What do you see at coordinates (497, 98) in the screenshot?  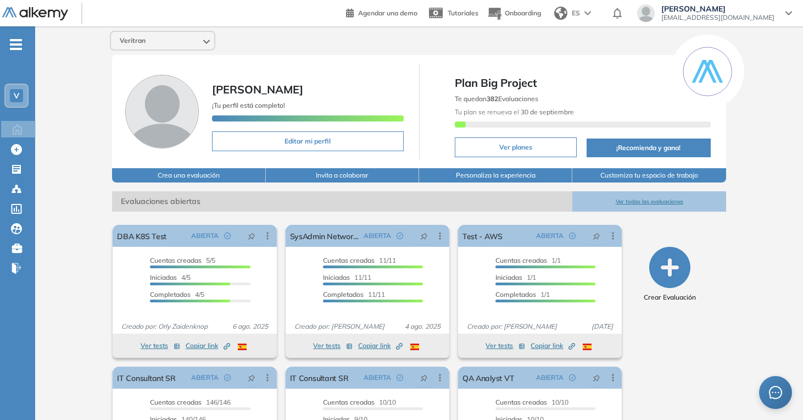 I see `span: Te quedan Evaluaciones` at bounding box center [497, 98].